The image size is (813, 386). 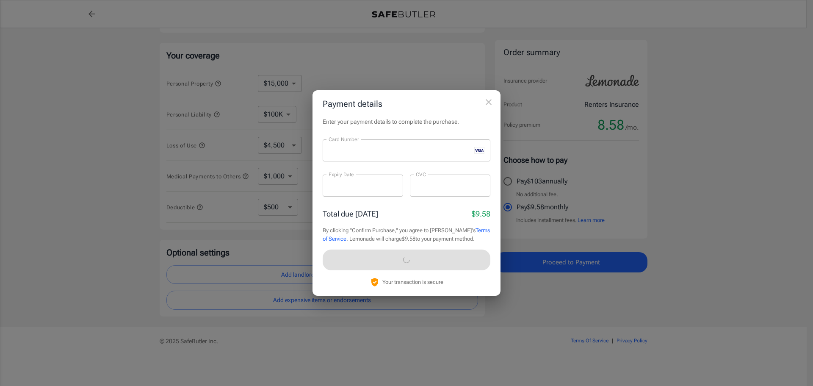 What do you see at coordinates (406, 104) in the screenshot?
I see `h2: Payment details` at bounding box center [406, 104].